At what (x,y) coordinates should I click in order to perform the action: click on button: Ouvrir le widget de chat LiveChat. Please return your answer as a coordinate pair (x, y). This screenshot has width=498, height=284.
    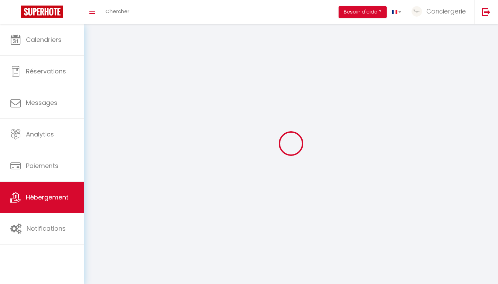
    Looking at the image, I should click on (16, 13).